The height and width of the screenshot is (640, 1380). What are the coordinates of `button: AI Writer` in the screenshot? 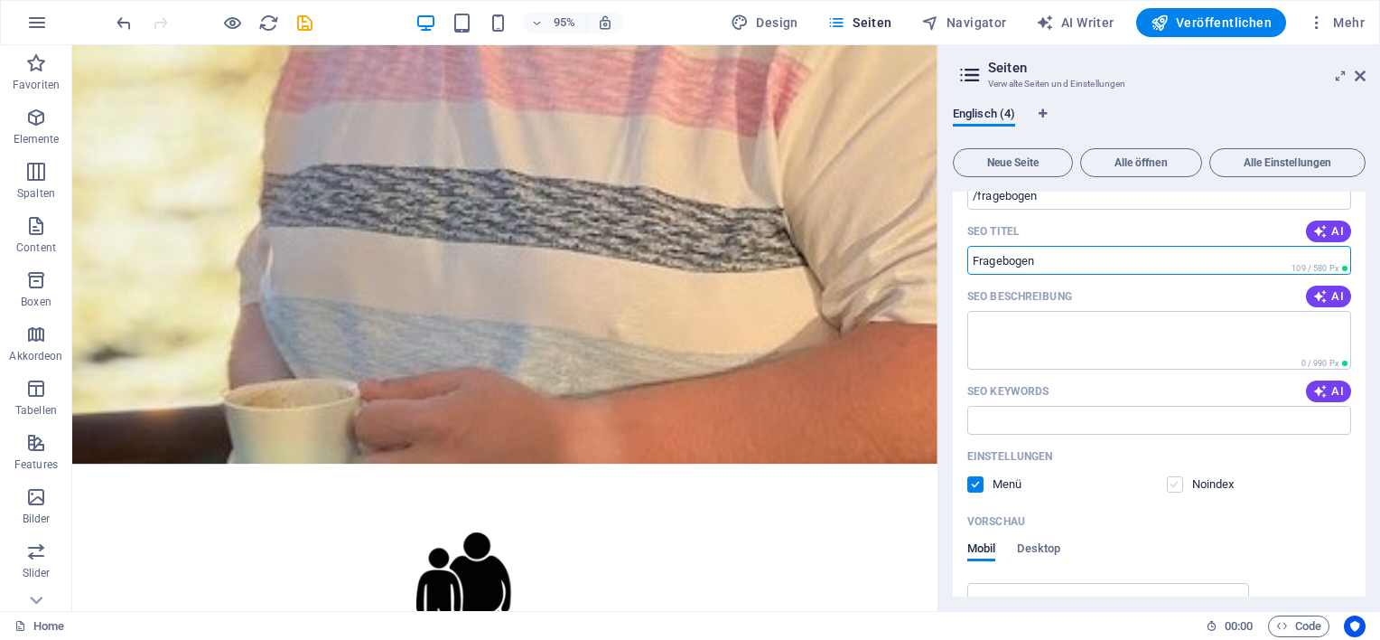 It's located at (1075, 23).